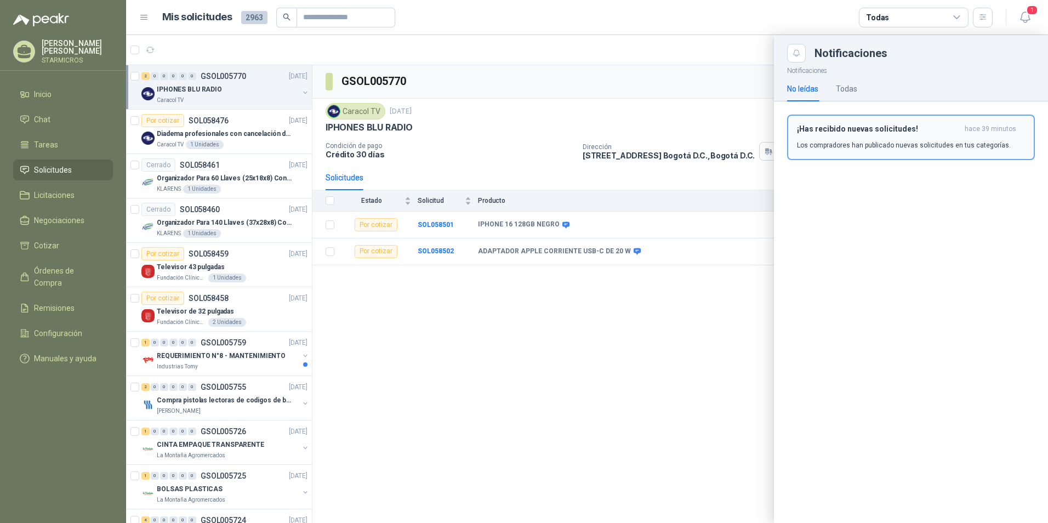  Describe the element at coordinates (58, 333) in the screenshot. I see `span: Configuración` at that location.